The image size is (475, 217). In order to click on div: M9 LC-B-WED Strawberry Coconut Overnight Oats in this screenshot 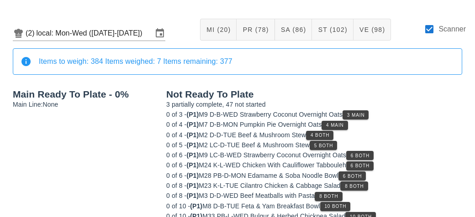, I will do `click(314, 155)`.